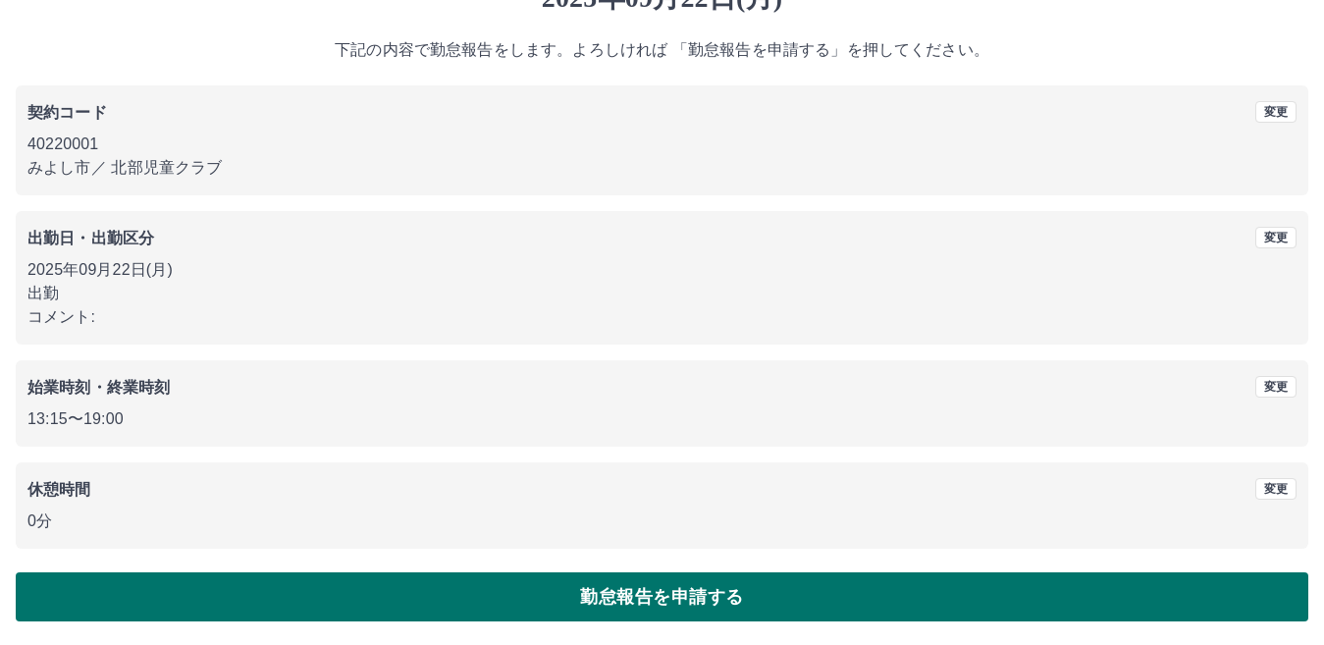  What do you see at coordinates (90, 237) in the screenshot?
I see `b: 出勤日・出勤区分` at bounding box center [90, 237].